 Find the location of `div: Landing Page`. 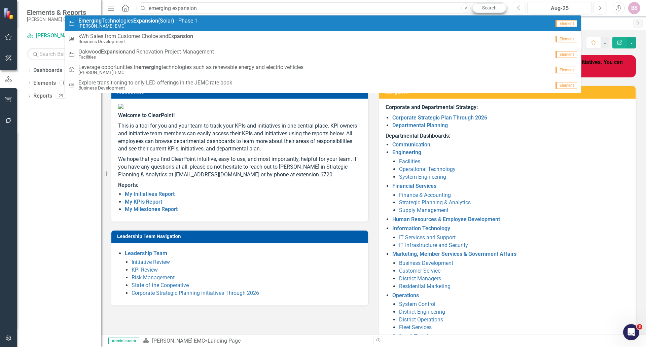

div: Landing Page is located at coordinates (224, 340).